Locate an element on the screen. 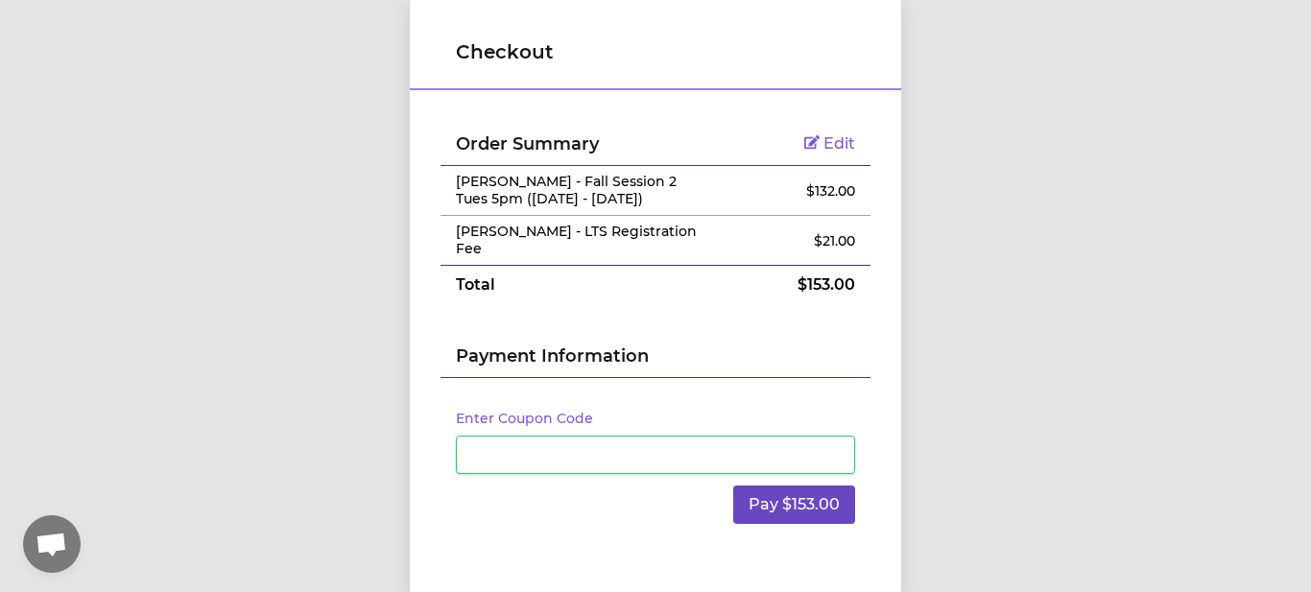 The width and height of the screenshot is (1311, 592). h1: Checkout is located at coordinates (656, 52).